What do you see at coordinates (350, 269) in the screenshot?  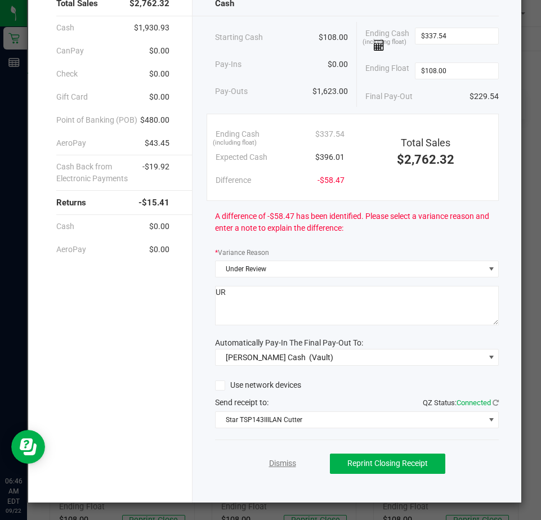 I see `span: Under Review` at bounding box center [350, 269].